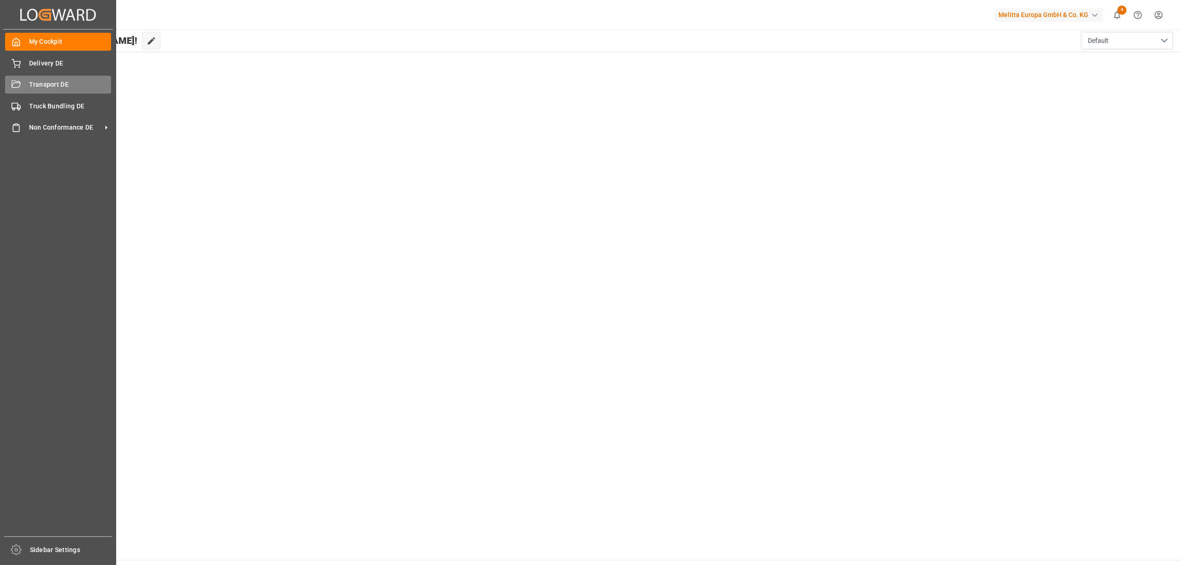 Image resolution: width=1180 pixels, height=565 pixels. I want to click on span: 4, so click(1122, 10).